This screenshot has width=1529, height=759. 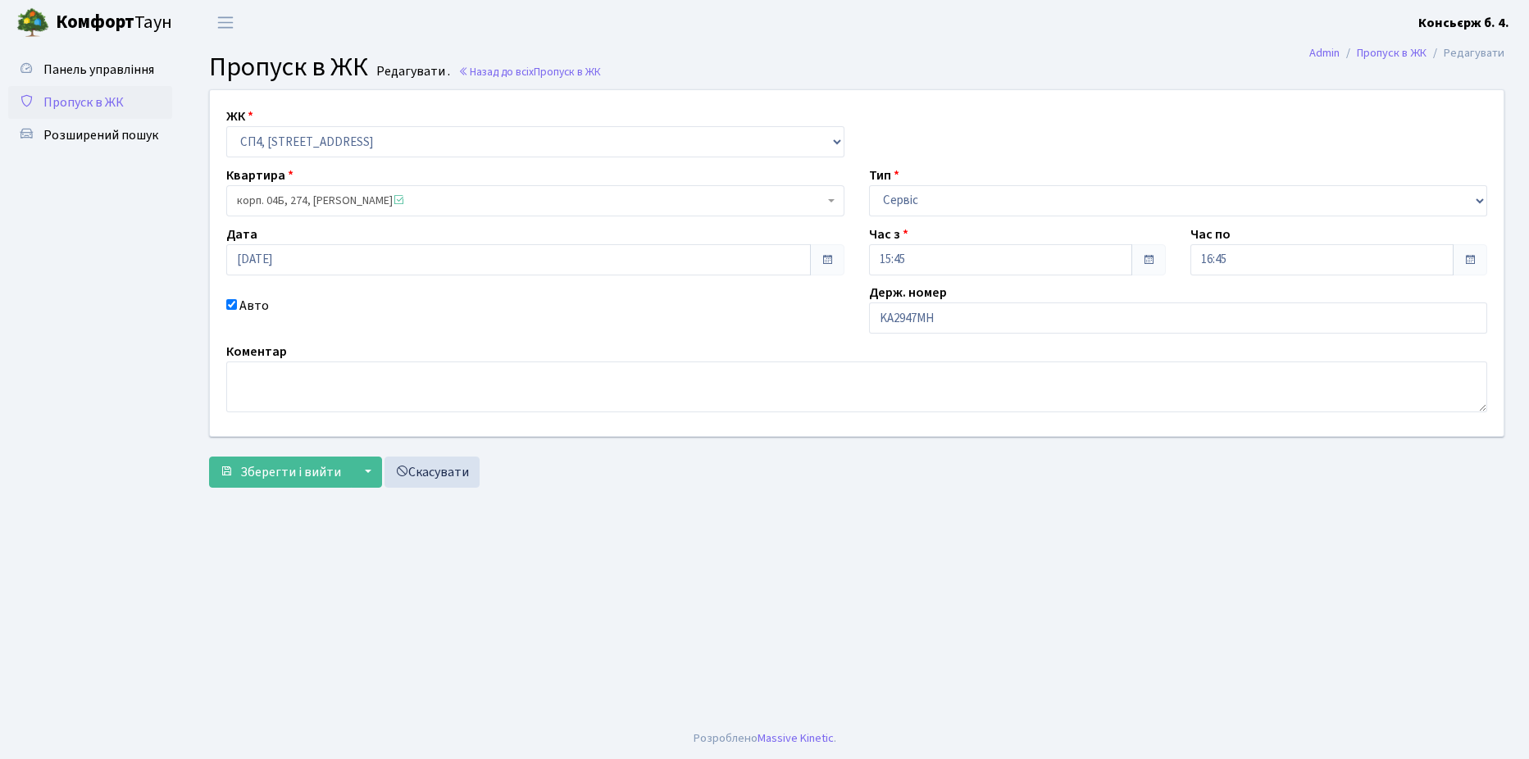 What do you see at coordinates (1178, 318) in the screenshot?
I see `input: АА1234АА` at bounding box center [1178, 318].